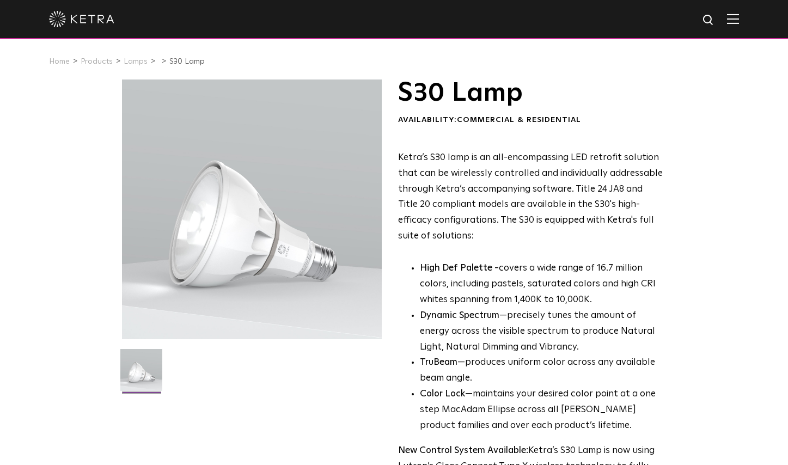 This screenshot has height=465, width=788. I want to click on h1: S30 Lamp, so click(531, 93).